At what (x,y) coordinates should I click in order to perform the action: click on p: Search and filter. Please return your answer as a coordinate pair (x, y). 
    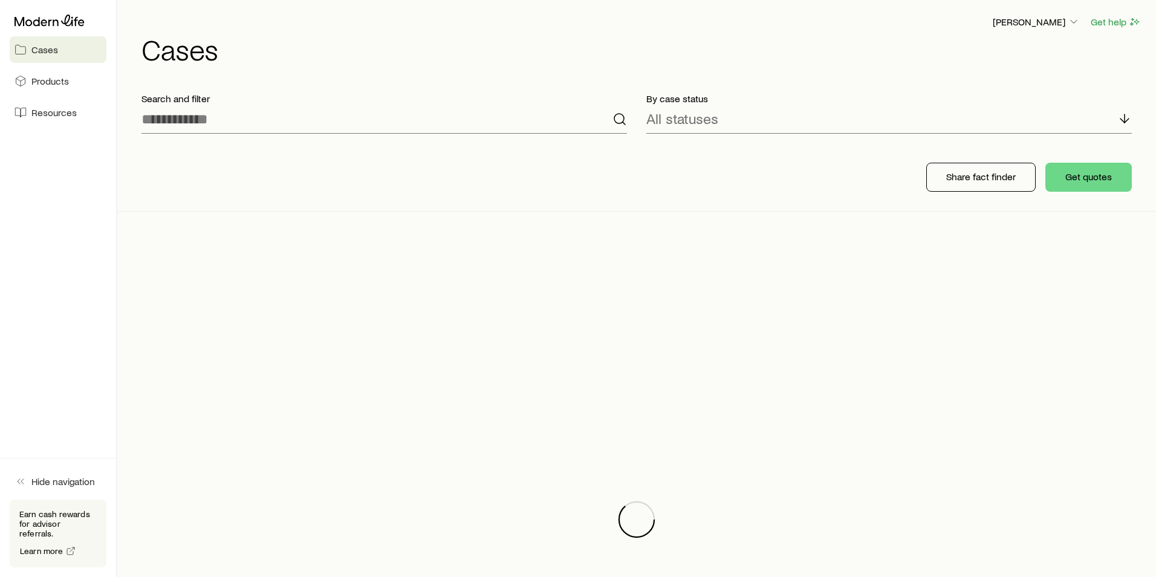
    Looking at the image, I should click on (384, 99).